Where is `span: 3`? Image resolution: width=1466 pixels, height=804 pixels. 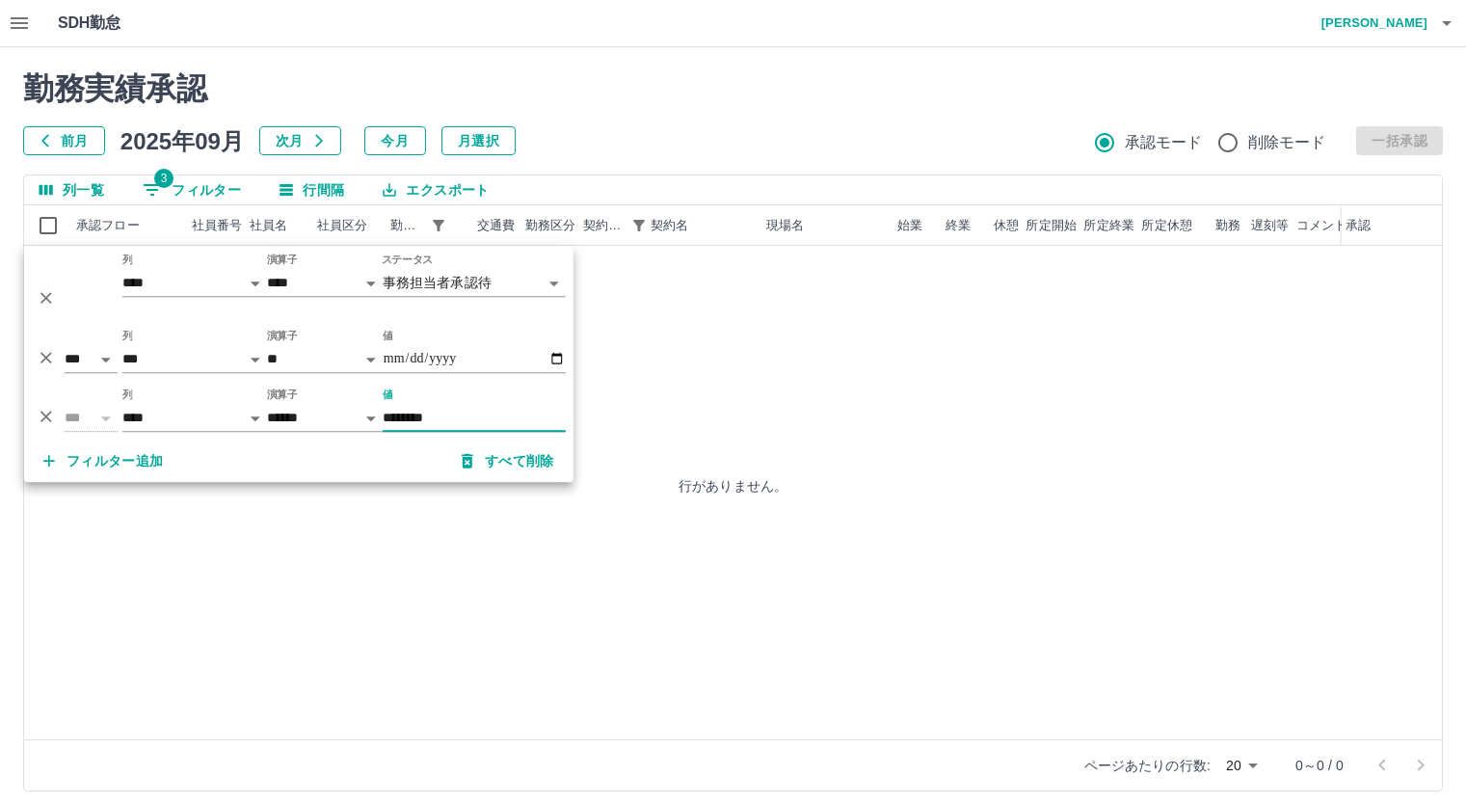
span: 3 is located at coordinates (164, 178).